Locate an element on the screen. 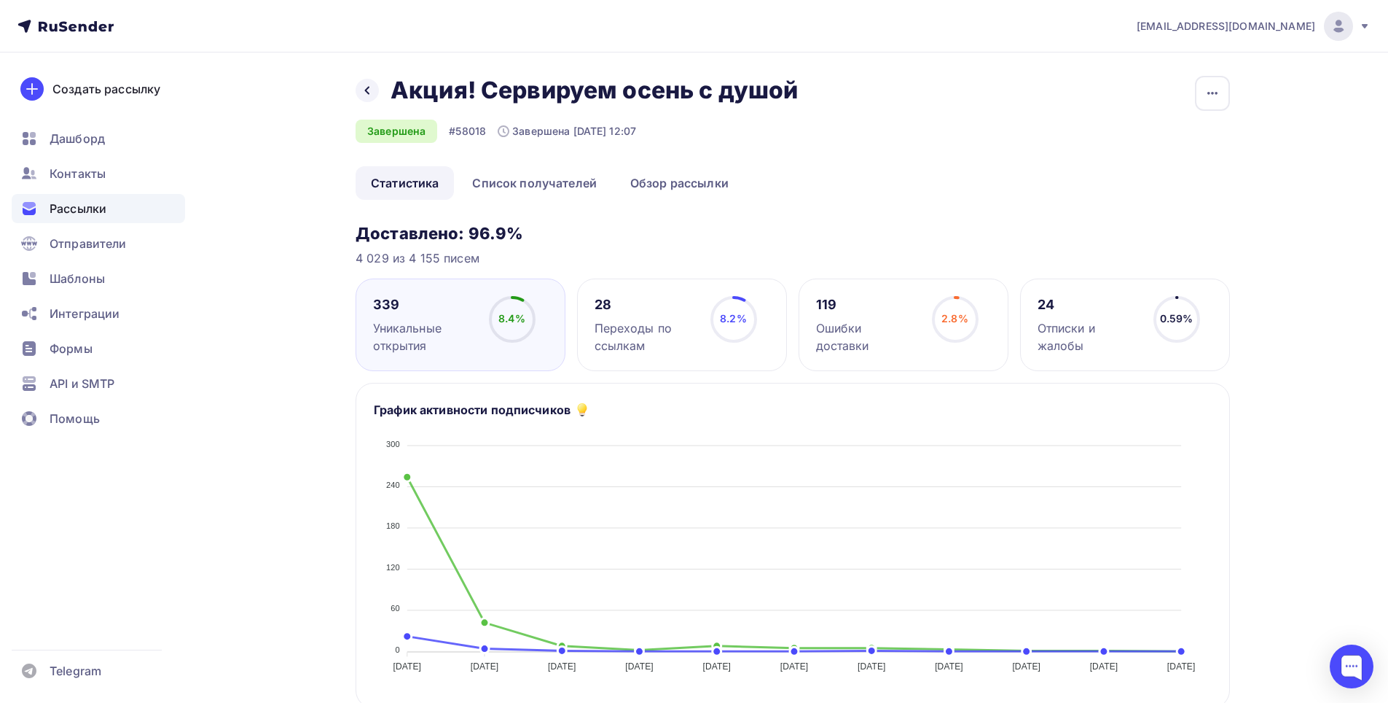 Image resolution: width=1388 pixels, height=703 pixels. h3: Доставлено: 96.9% is located at coordinates (793, 233).